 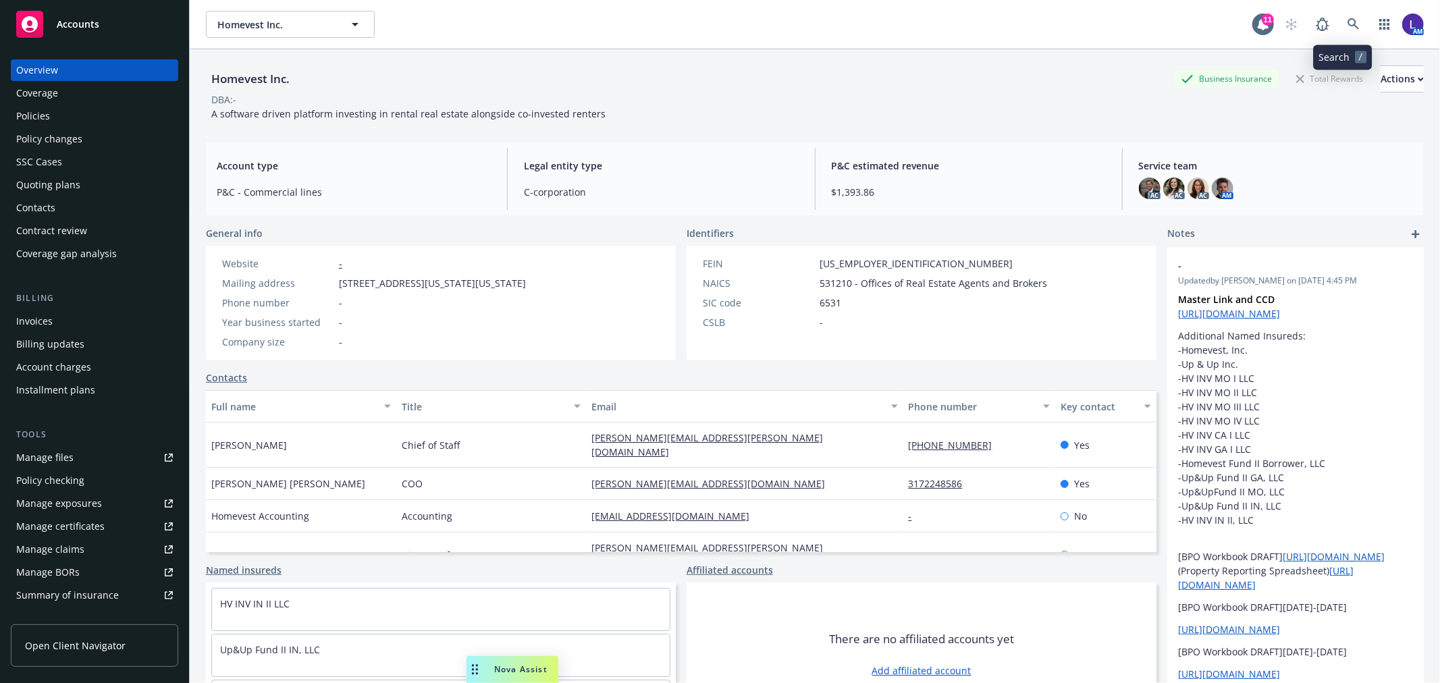 I want to click on div: Coverage, so click(x=37, y=93).